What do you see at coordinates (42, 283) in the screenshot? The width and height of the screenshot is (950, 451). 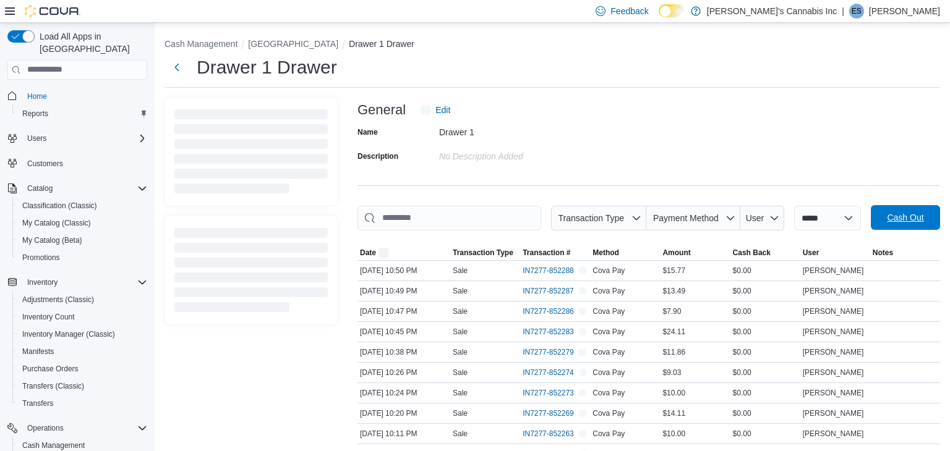 I see `button: Inventory` at bounding box center [42, 283].